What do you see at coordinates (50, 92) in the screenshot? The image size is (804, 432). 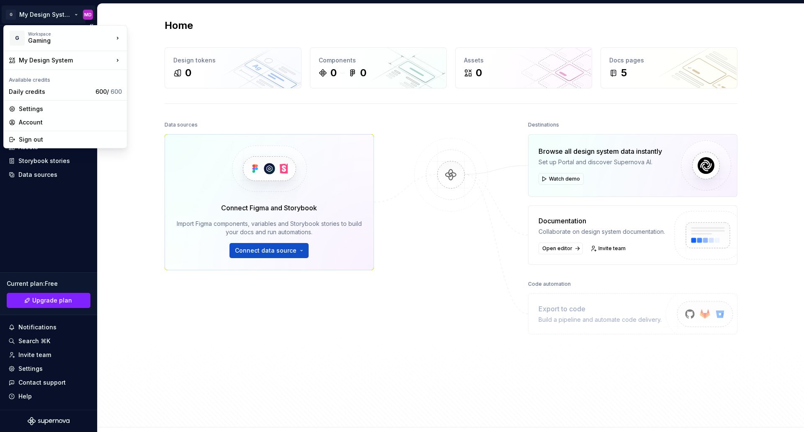 I see `div: Daily credits` at bounding box center [50, 92].